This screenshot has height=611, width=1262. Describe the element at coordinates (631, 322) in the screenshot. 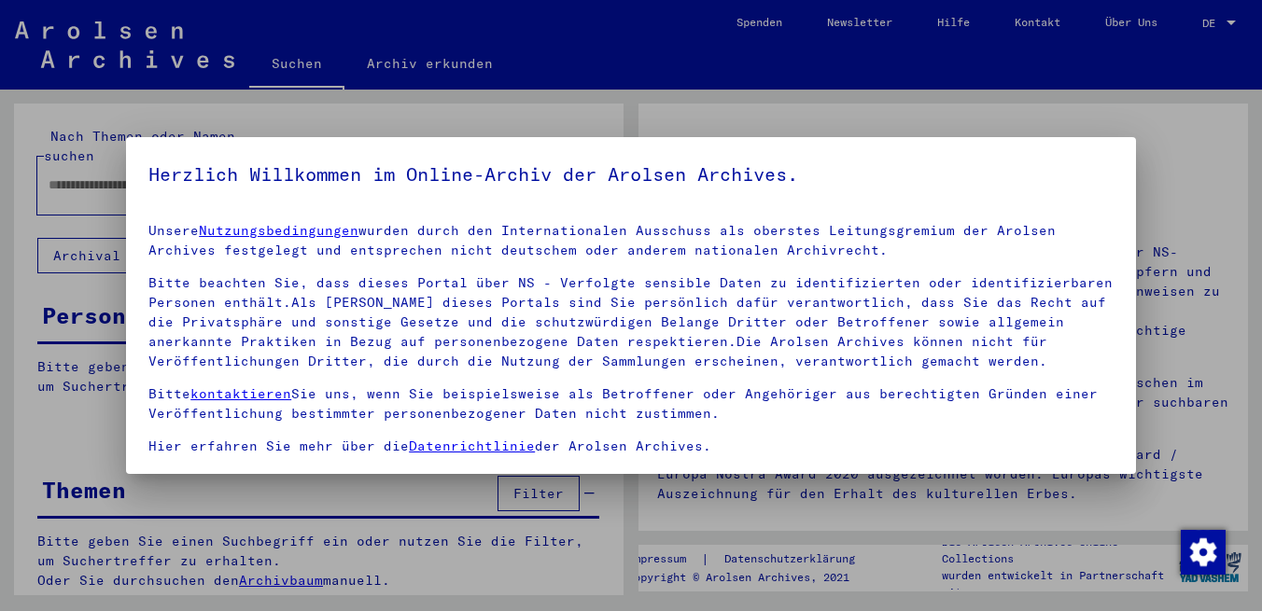

I see `p: Bitte beachten Sie, dass dieses Portal über NS - Verfolgte sensible Daten zu identifizierten oder...` at that location.